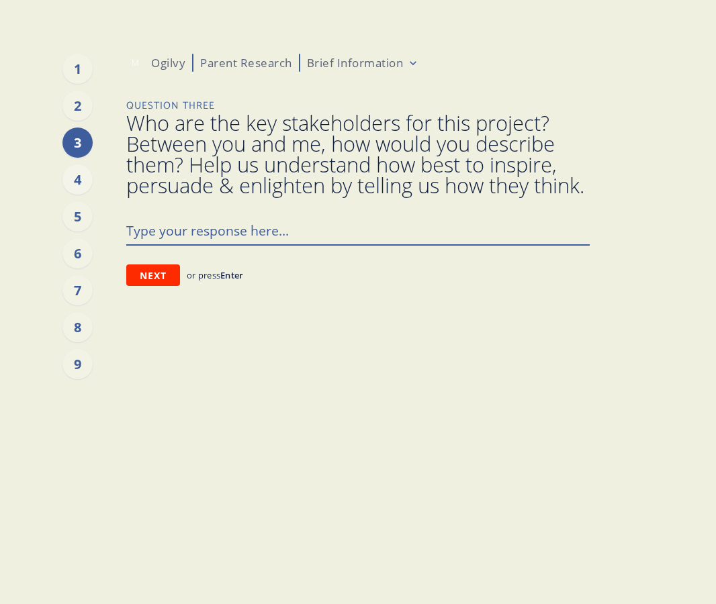  I want to click on button: Brief Information, so click(363, 62).